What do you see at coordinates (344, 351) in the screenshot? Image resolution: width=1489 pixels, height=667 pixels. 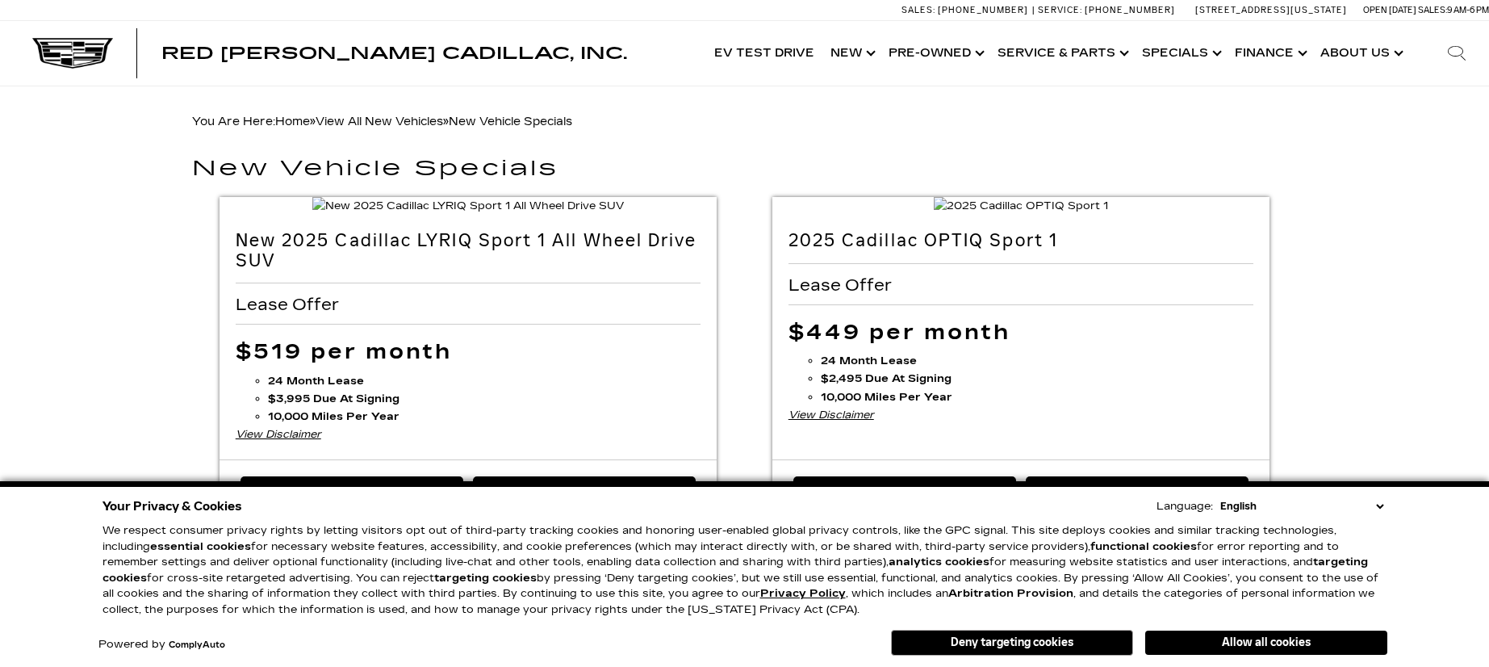 I see `span: $519 per month` at bounding box center [344, 351].